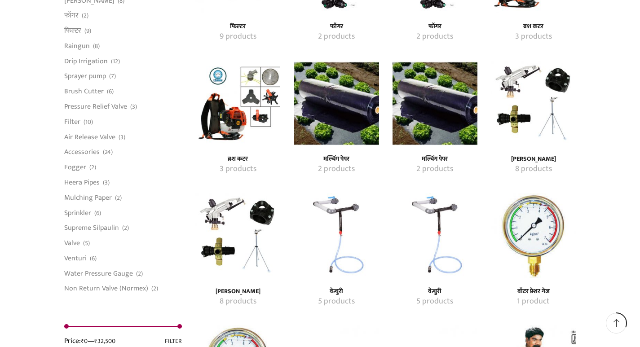  I want to click on span: (8), so click(96, 46).